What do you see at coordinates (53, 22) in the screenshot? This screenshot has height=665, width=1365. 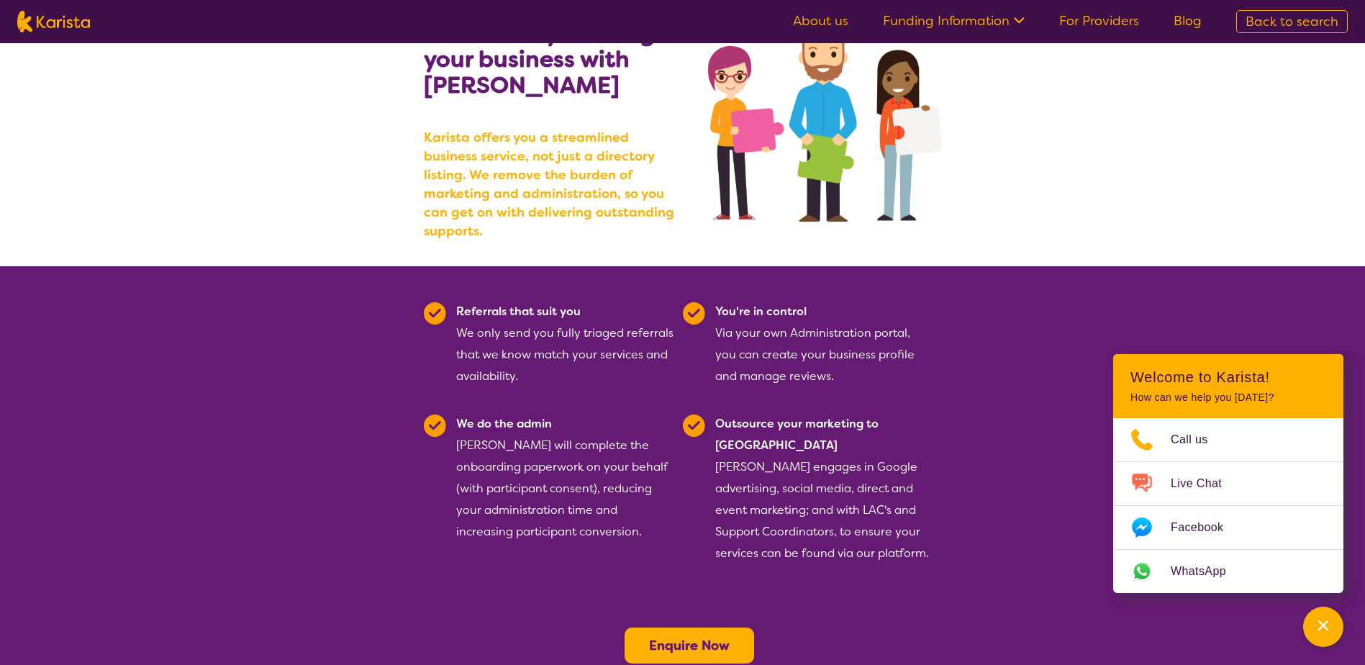 I see `img: Karista logo` at bounding box center [53, 22].